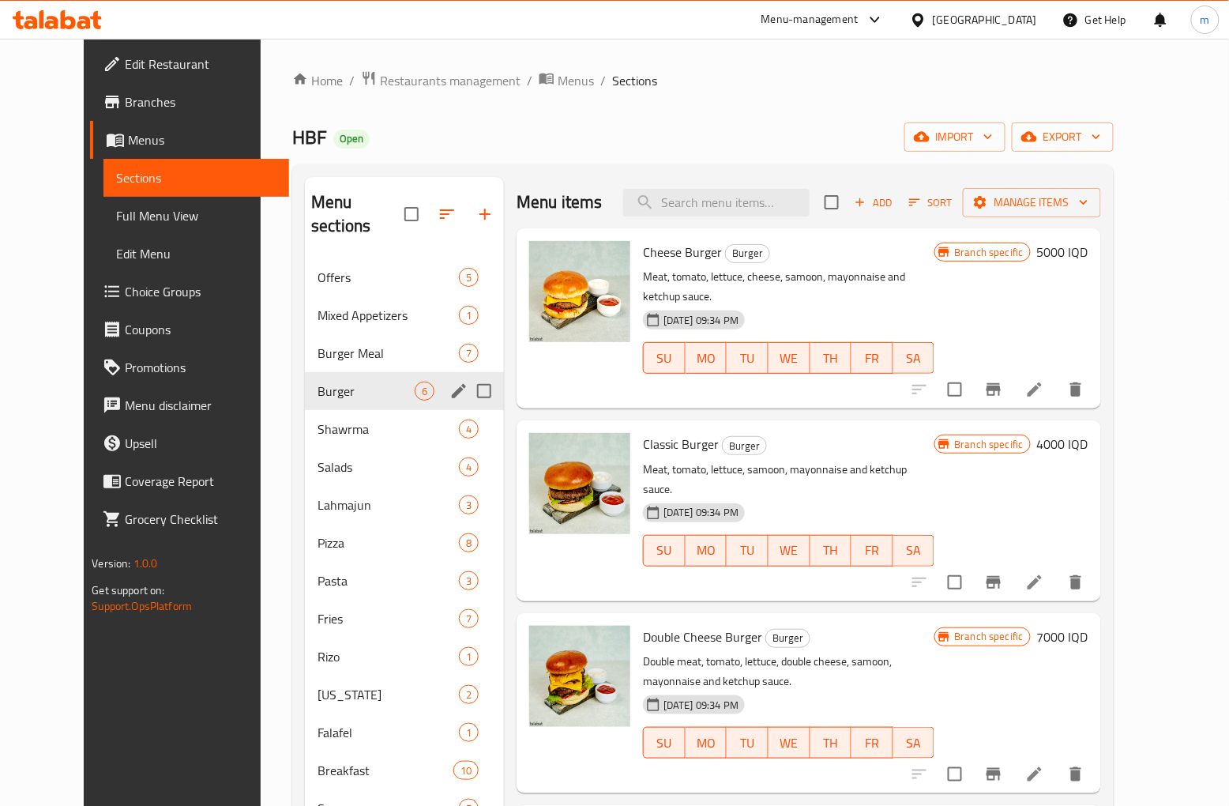  I want to click on button: WE, so click(789, 358).